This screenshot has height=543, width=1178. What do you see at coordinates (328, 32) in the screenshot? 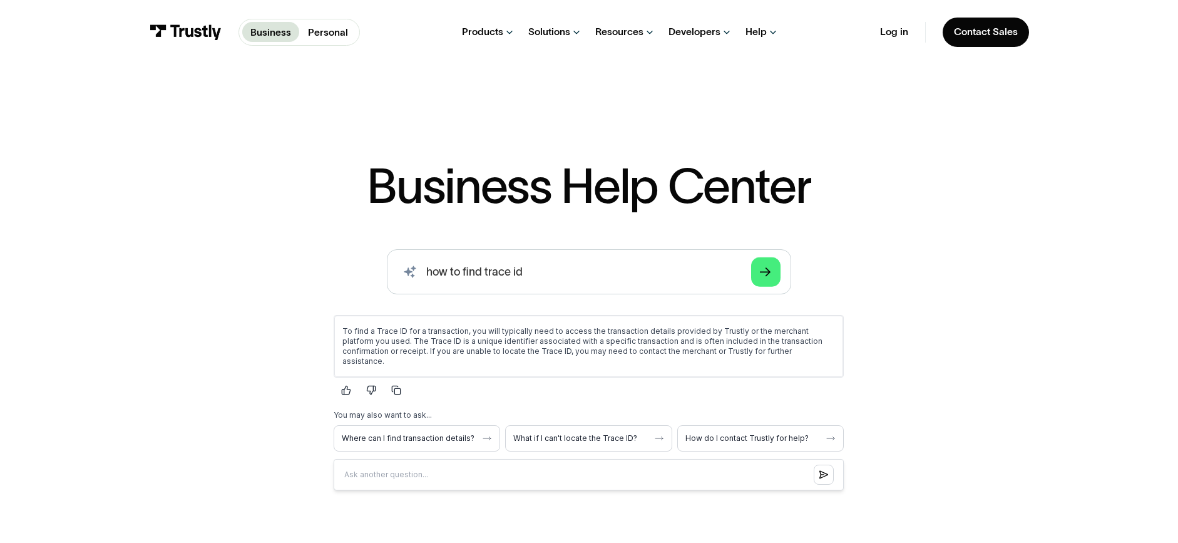
I see `p: Personal` at bounding box center [328, 32].